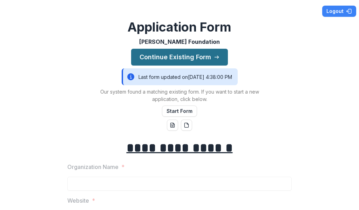  I want to click on h2: Application Form, so click(180, 27).